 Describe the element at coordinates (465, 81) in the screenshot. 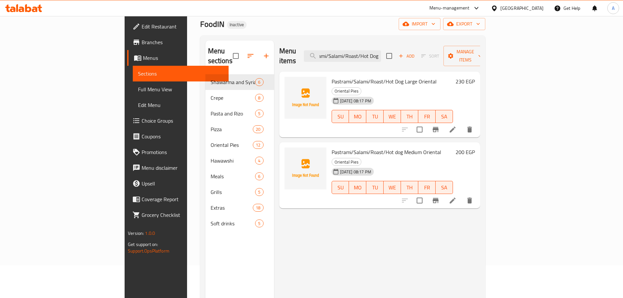

I see `h6: 230 EGP` at that location.